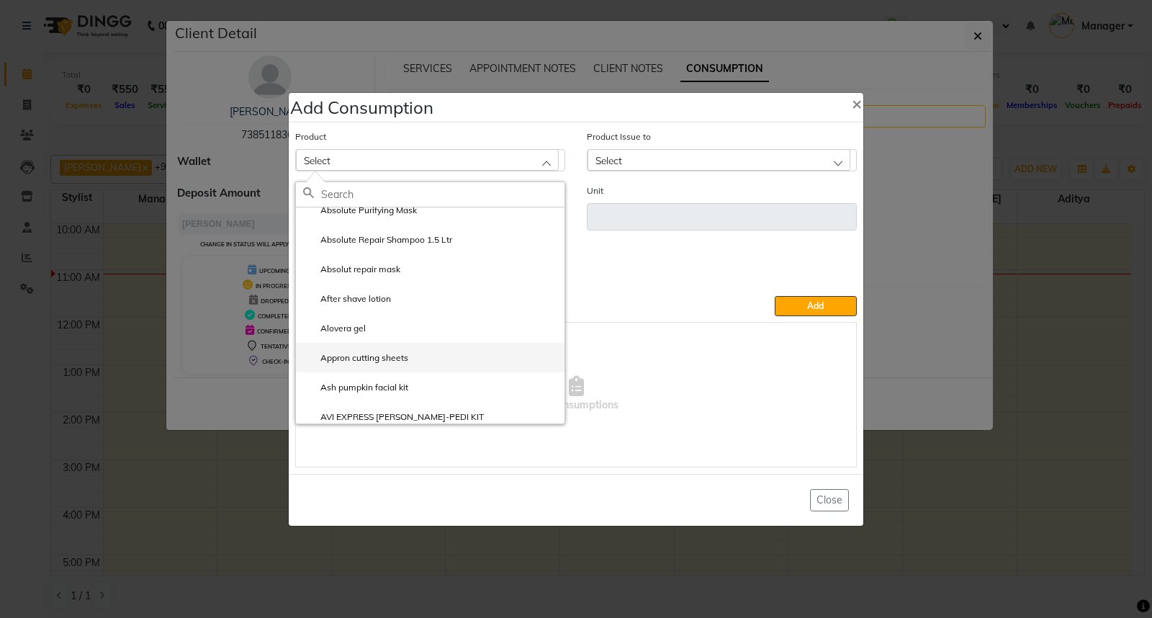  I want to click on label: Absolute Purifying Mask, so click(360, 210).